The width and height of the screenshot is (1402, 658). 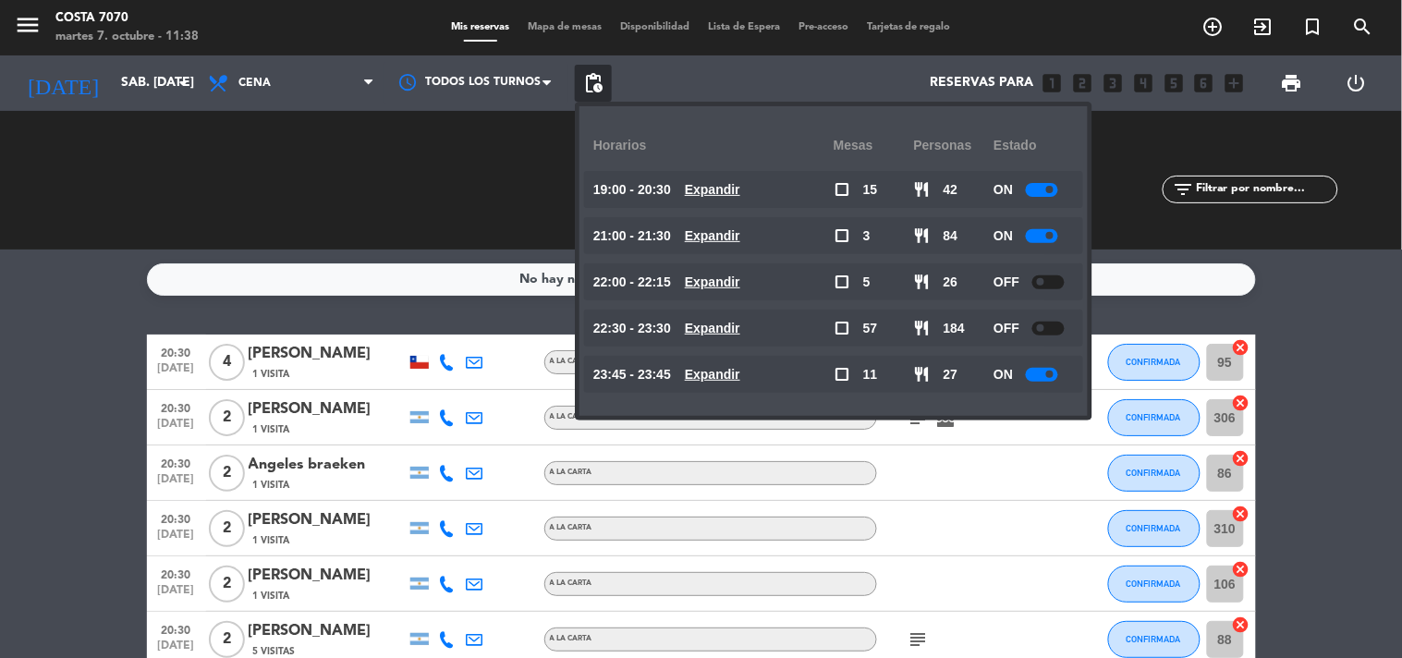 I want to click on span: 27, so click(x=951, y=374).